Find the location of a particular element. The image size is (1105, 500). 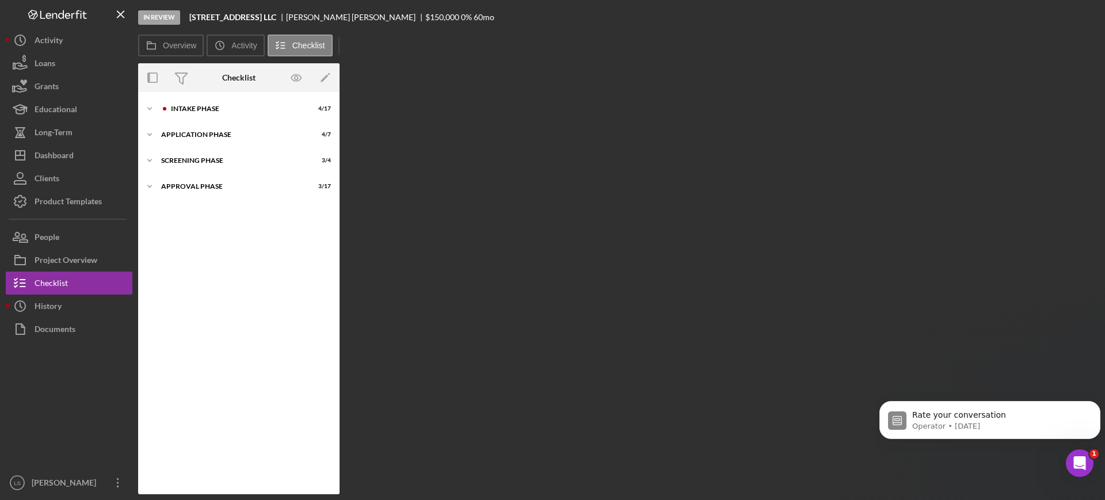

button: People is located at coordinates (69, 237).